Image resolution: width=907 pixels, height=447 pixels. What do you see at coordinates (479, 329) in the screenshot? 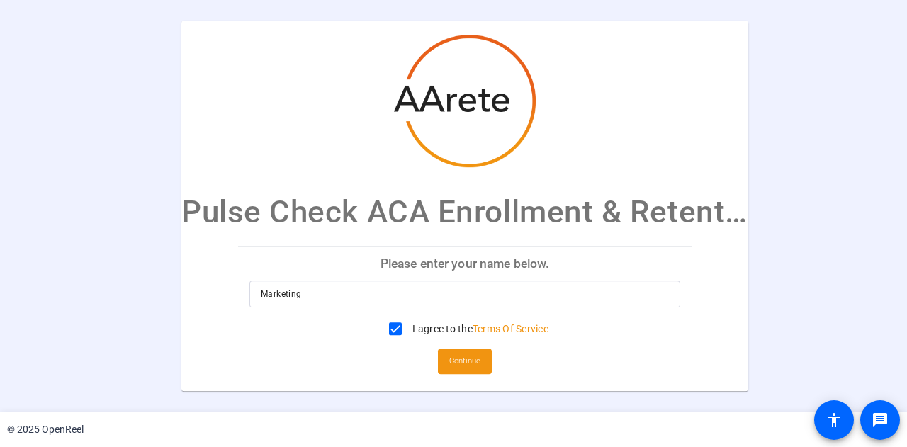
I see `label: I agree to the` at bounding box center [479, 329].